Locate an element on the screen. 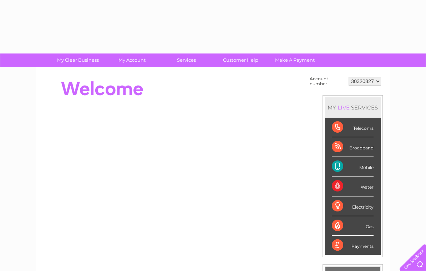  a: Customer Help is located at coordinates (240, 60).